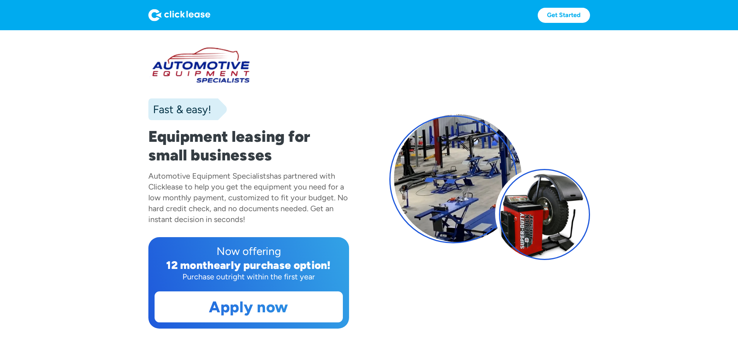 The width and height of the screenshot is (738, 353). Describe the element at coordinates (190, 265) in the screenshot. I see `div: 12 month` at that location.